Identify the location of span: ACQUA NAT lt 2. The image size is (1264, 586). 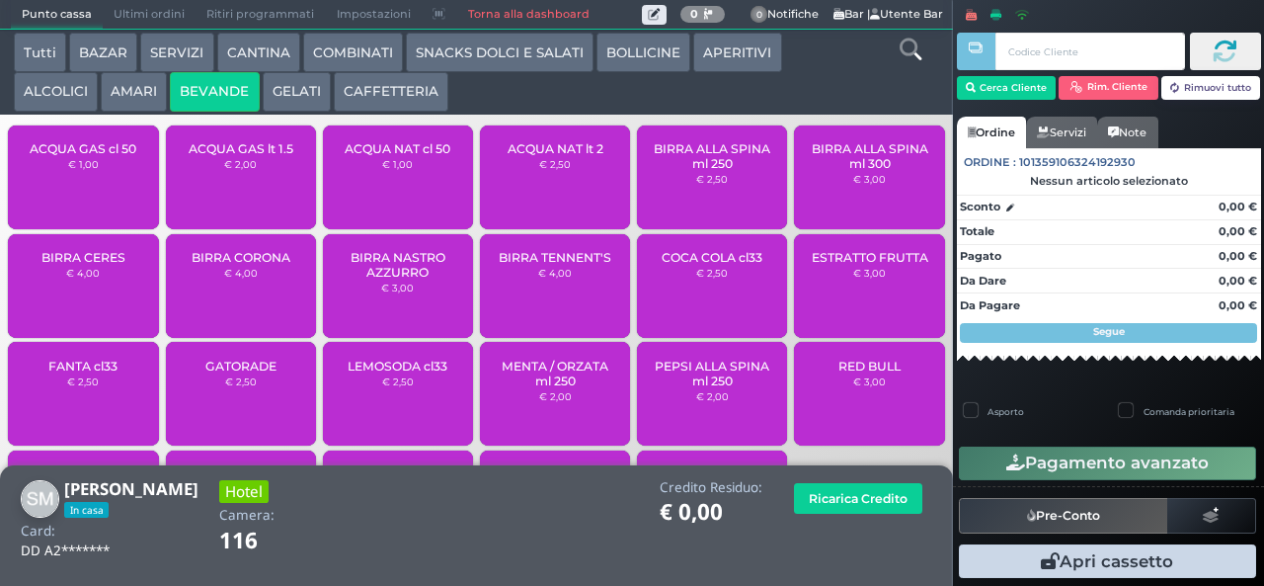
(555, 148).